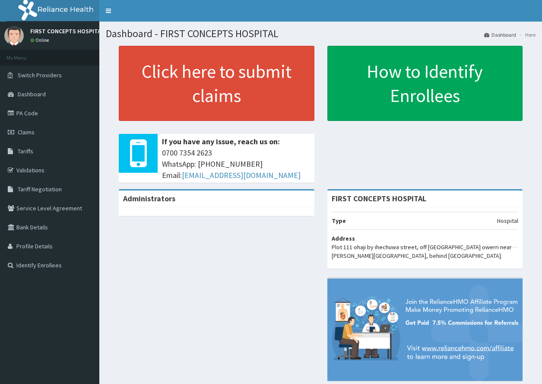  Describe the element at coordinates (320, 34) in the screenshot. I see `h1: Dashboard - FIRST CONCEPTS HOSPITAL` at that location.